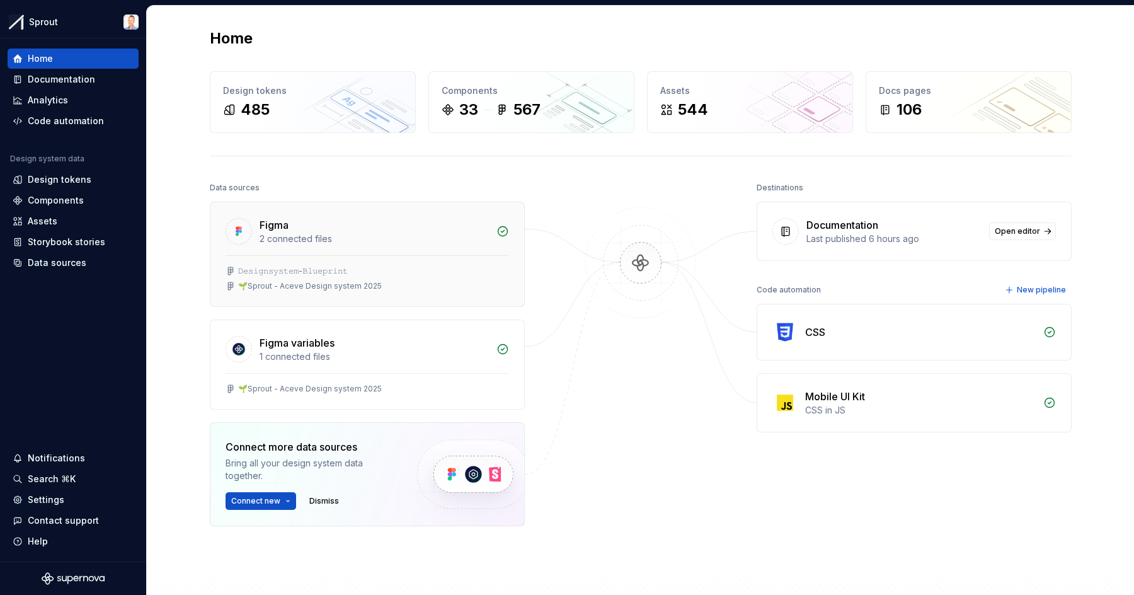 Image resolution: width=1134 pixels, height=595 pixels. What do you see at coordinates (1017, 231) in the screenshot?
I see `span: Open editor` at bounding box center [1017, 231].